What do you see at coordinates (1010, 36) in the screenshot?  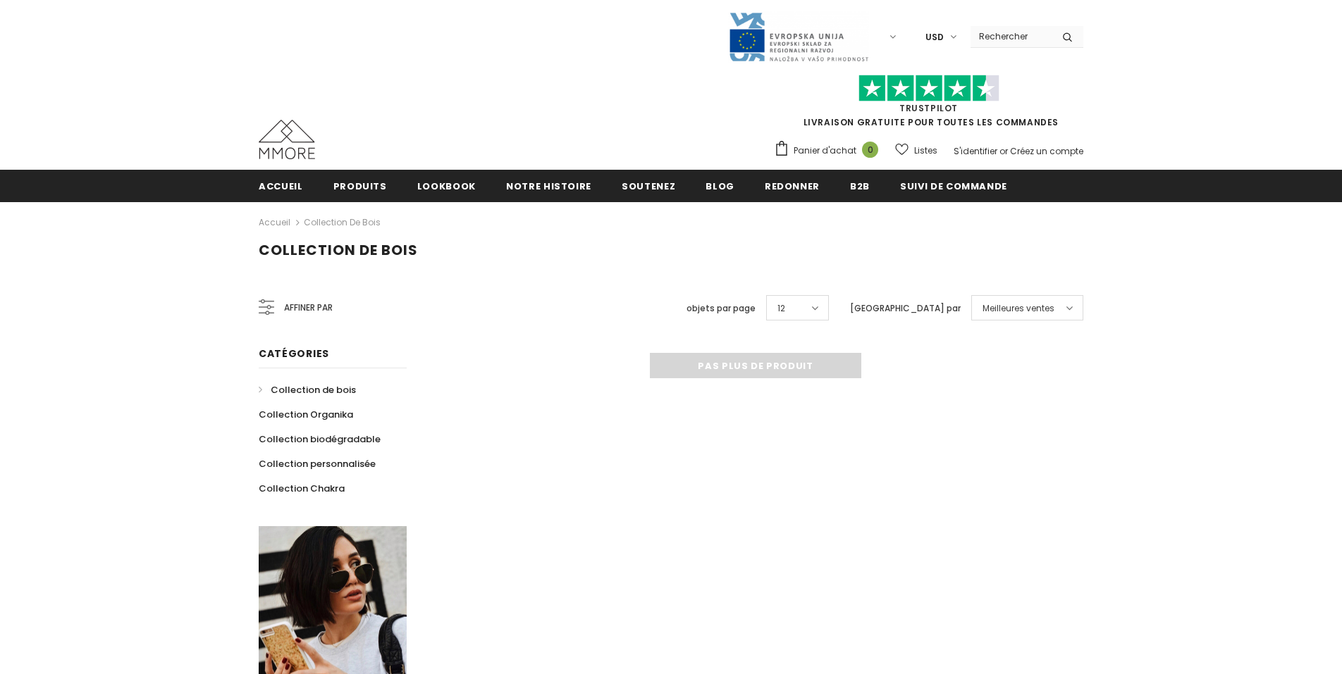 I see `input: Search Site` at bounding box center [1010, 36].